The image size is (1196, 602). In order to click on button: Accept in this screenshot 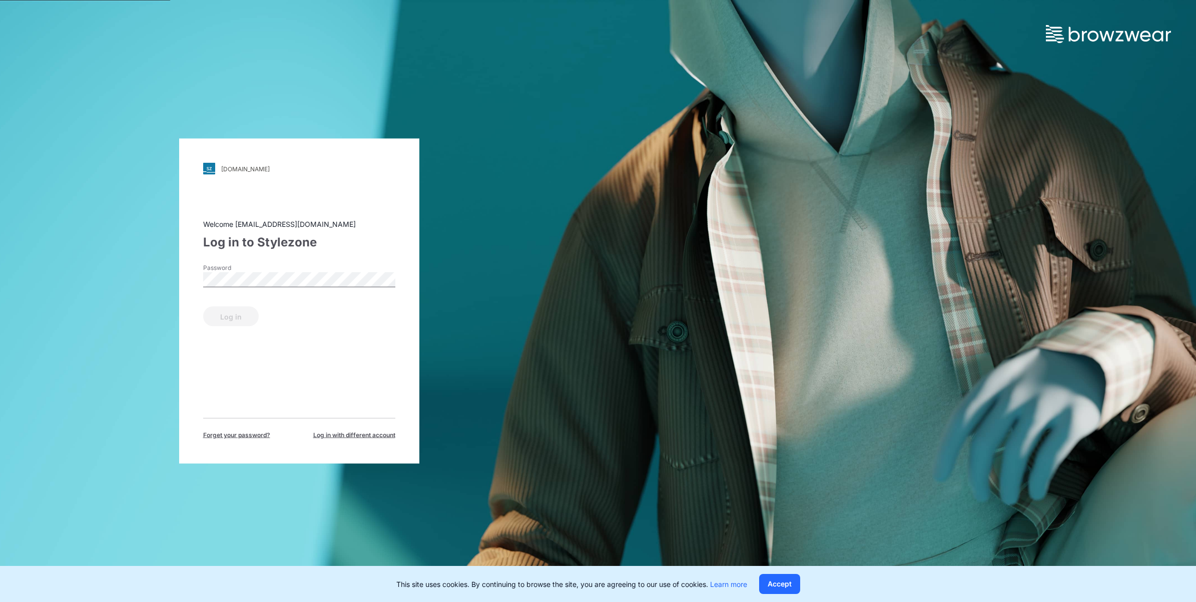, I will do `click(780, 584)`.